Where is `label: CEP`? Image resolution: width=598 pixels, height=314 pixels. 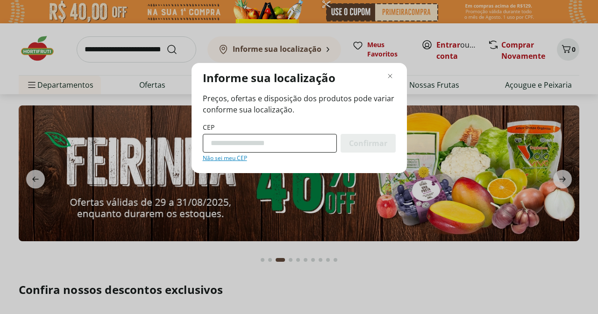 label: CEP is located at coordinates (208, 128).